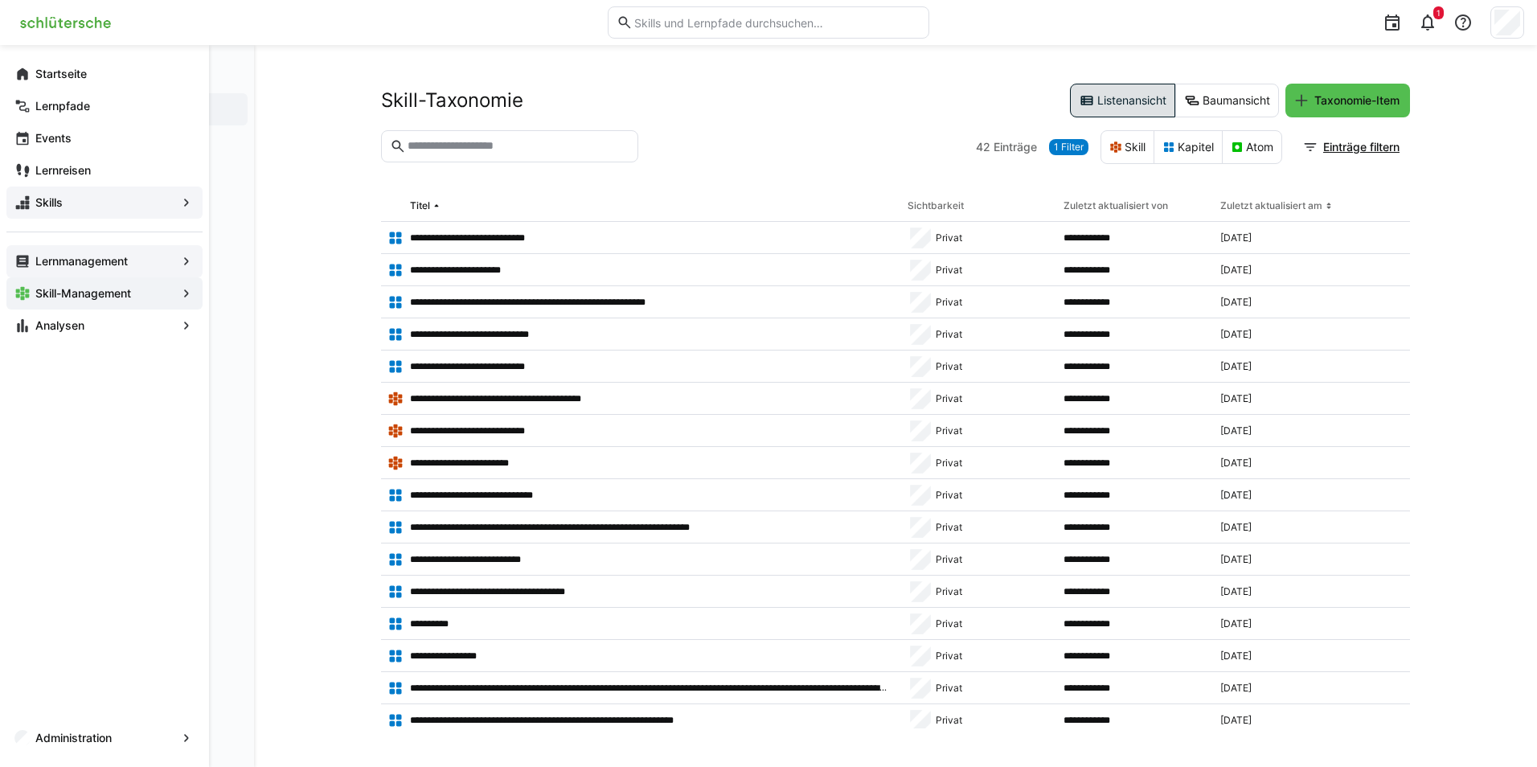  Describe the element at coordinates (936, 206) in the screenshot. I see `div: Sichtbarkeit` at that location.